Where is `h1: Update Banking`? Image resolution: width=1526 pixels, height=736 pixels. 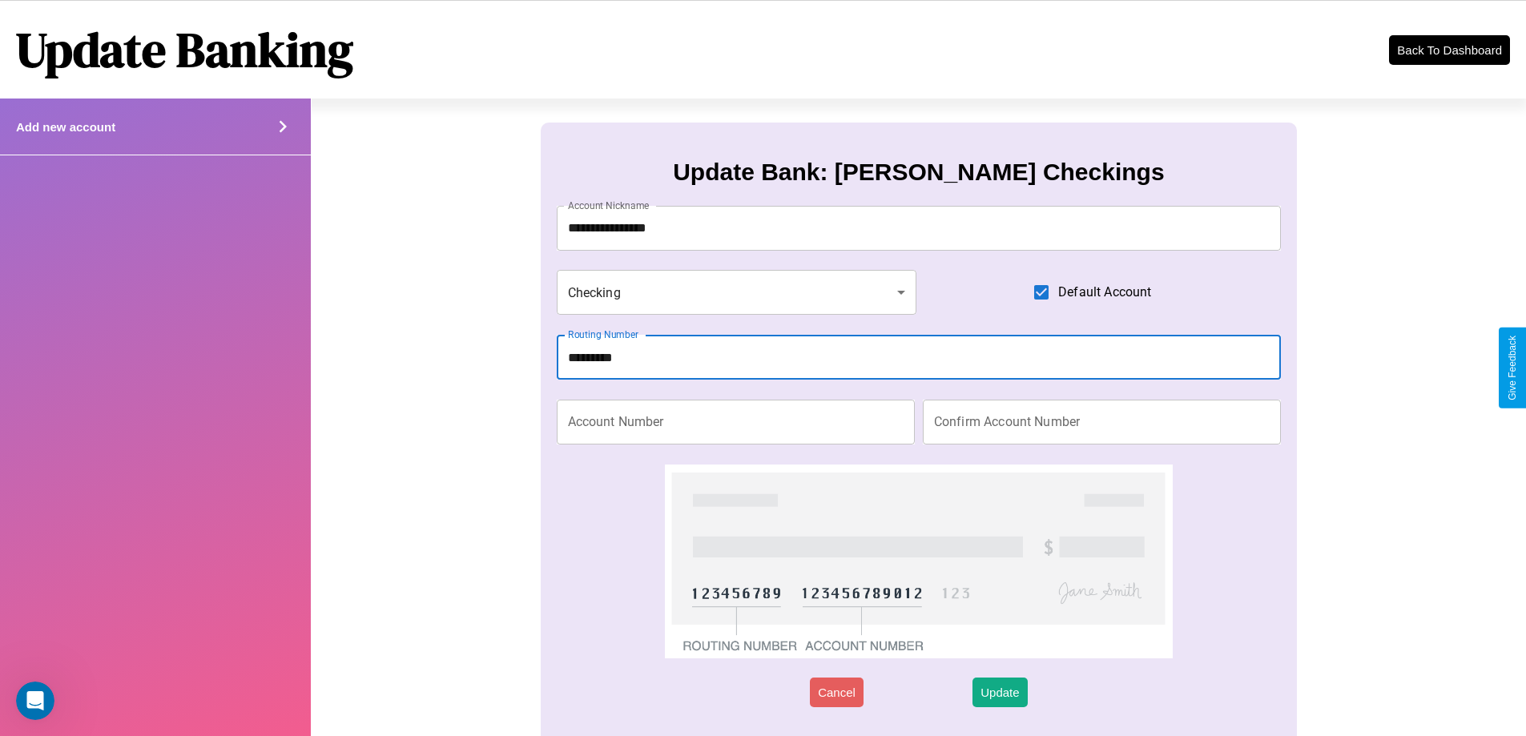 h1: Update Banking is located at coordinates (184, 50).